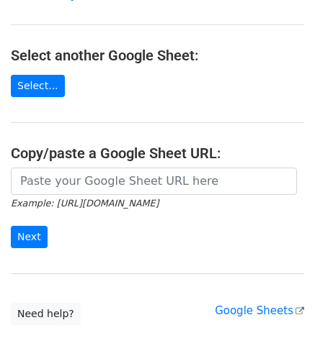 The image size is (315, 356). I want to click on h4: Select another Google Sheet:, so click(157, 55).